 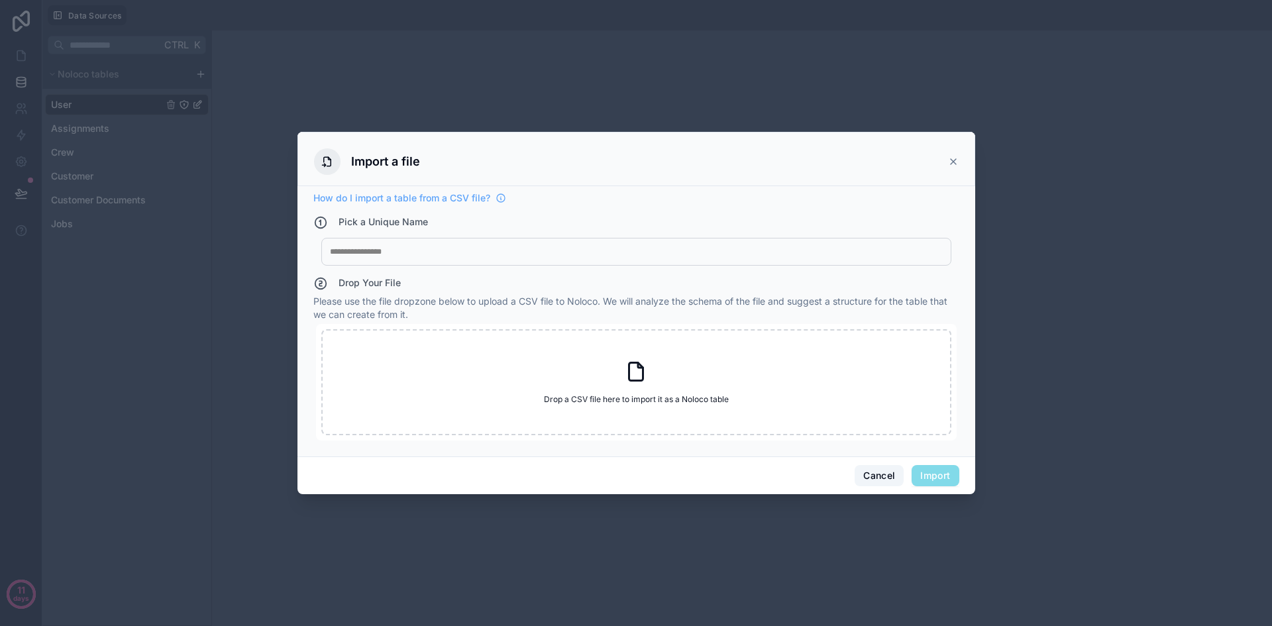 I want to click on h4: Pick a Unique Name, so click(x=383, y=223).